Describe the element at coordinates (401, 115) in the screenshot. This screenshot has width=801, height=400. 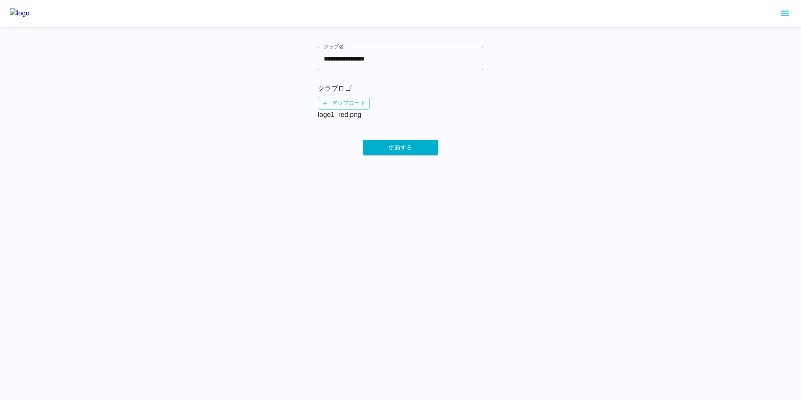
I see `p: logo1_red.png` at that location.